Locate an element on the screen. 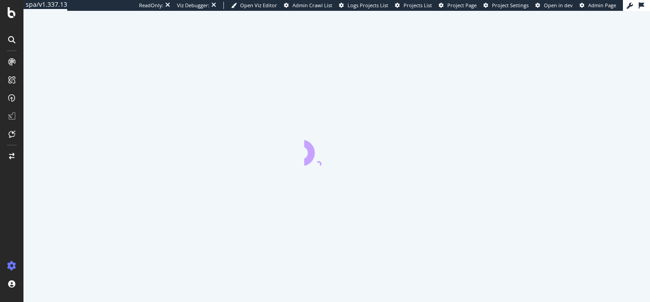 The width and height of the screenshot is (650, 302). a: Logs Projects List is located at coordinates (363, 5).